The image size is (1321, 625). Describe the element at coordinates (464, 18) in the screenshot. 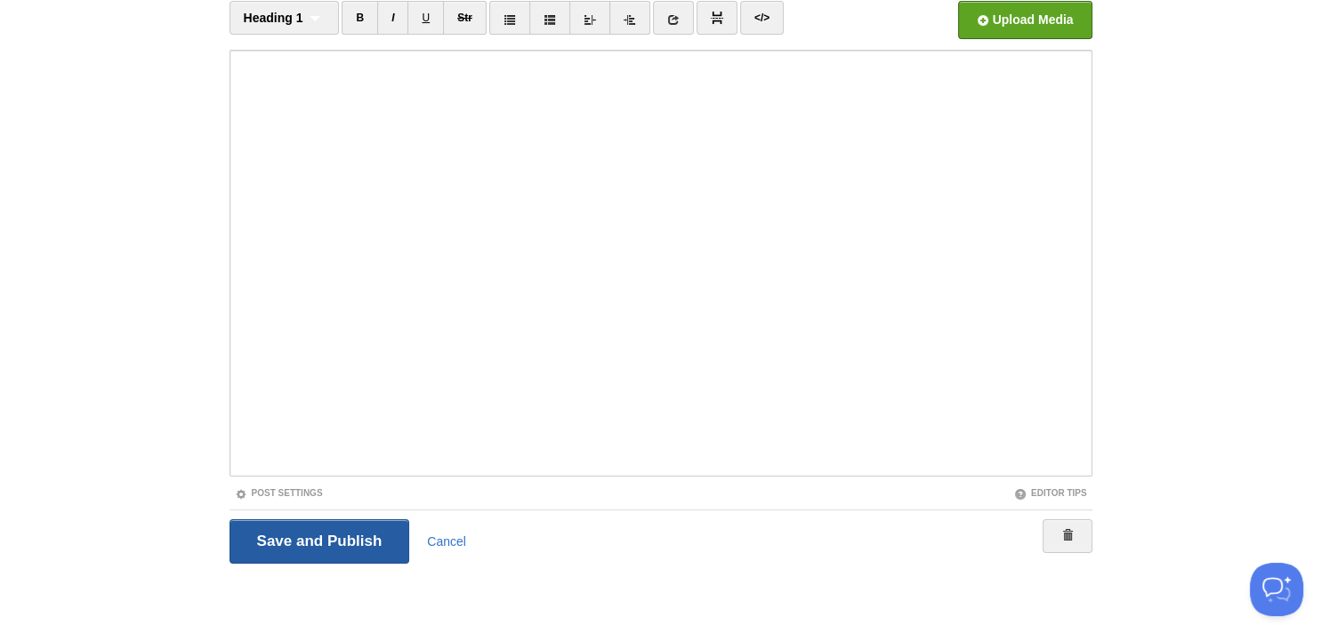

I see `del: Str` at that location.